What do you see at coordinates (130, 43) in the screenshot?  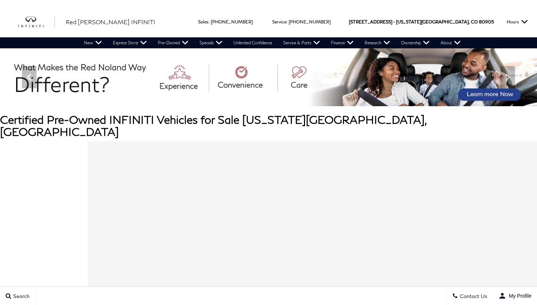 I see `a: Express Store` at bounding box center [130, 43].